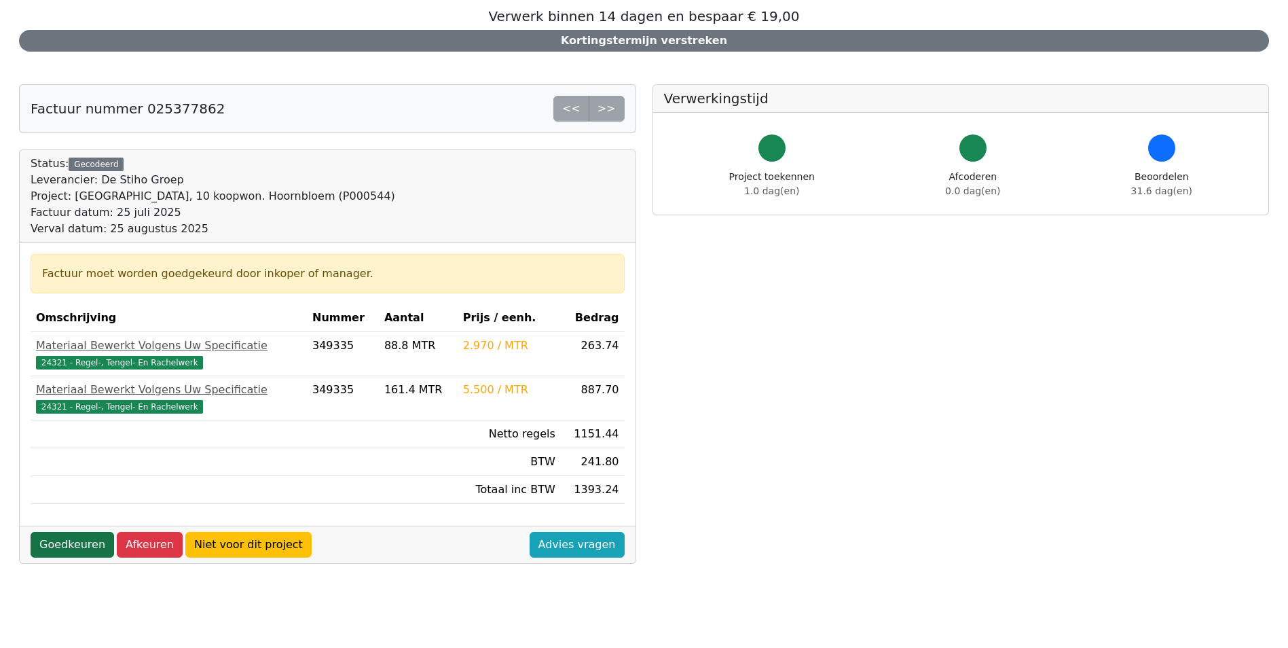 The width and height of the screenshot is (1288, 648). What do you see at coordinates (213, 180) in the screenshot?
I see `div: Leverancier: De Stiho Groep` at bounding box center [213, 180].